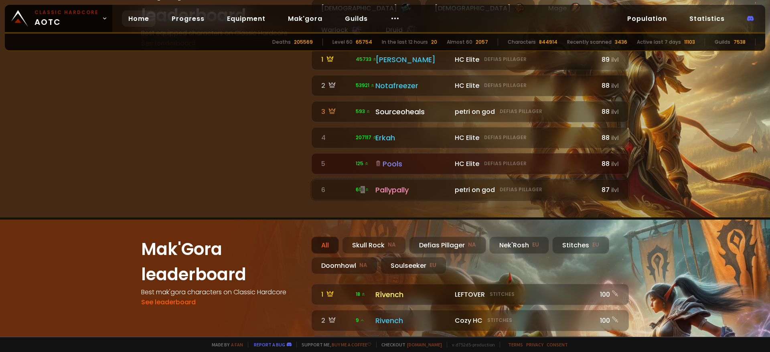 The image size is (770, 352). Describe the element at coordinates (534, 344) in the screenshot. I see `a: Privacy` at that location.